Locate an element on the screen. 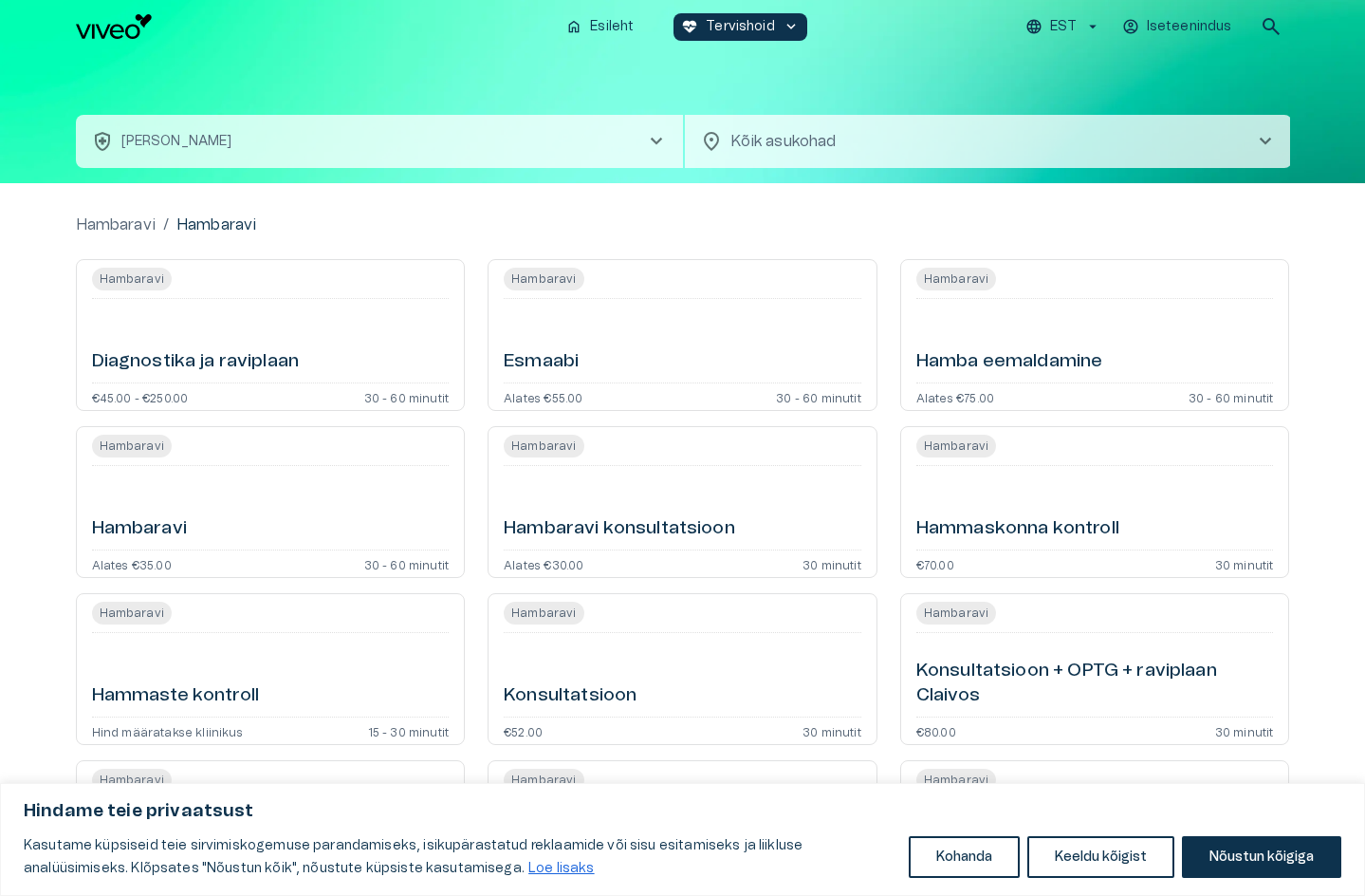 The image size is (1365, 896). span: ecg_heart is located at coordinates (690, 26).